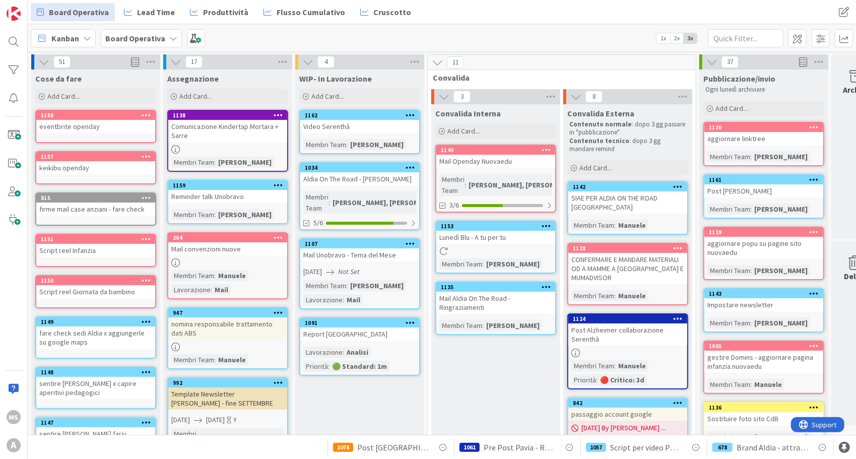  I want to click on a: 1124Post Alzheimer collaborazione SerenthàMembri Team:ManuelePriorità:🔴 Critico: 3d, so click(627, 351).